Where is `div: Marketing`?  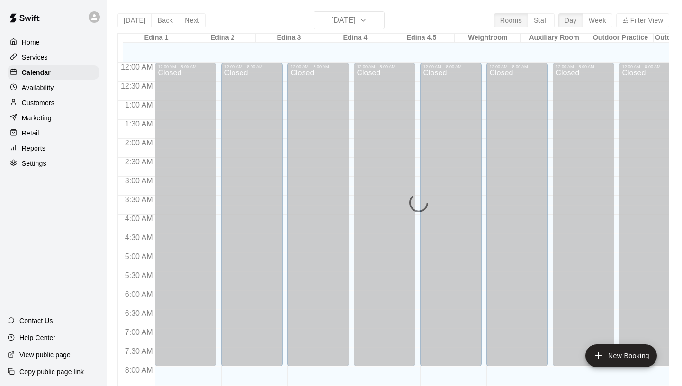 div: Marketing is located at coordinates (53, 118).